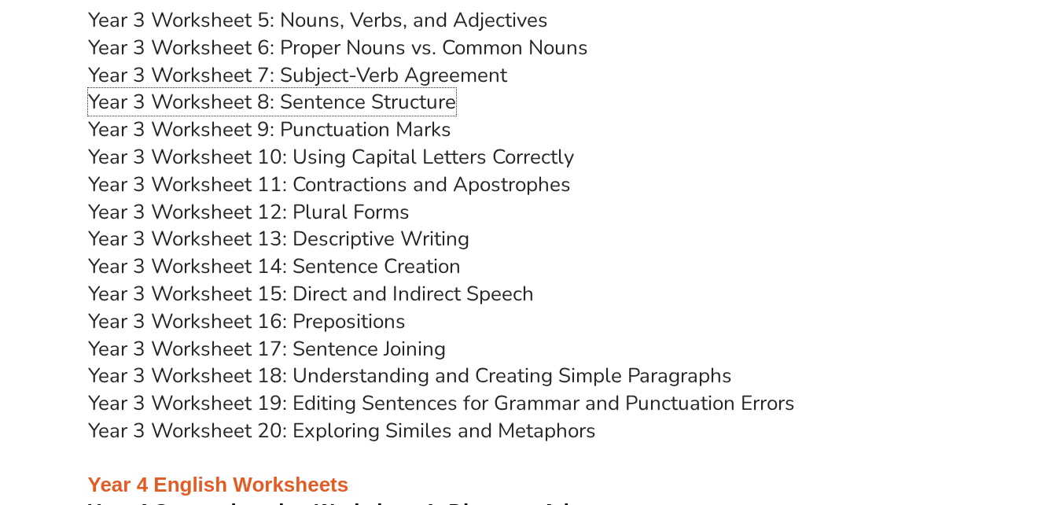 This screenshot has height=505, width=1056. What do you see at coordinates (331, 156) in the screenshot?
I see `a: Year 3 Worksheet 10: Using Capital Letters Correctly` at bounding box center [331, 156].